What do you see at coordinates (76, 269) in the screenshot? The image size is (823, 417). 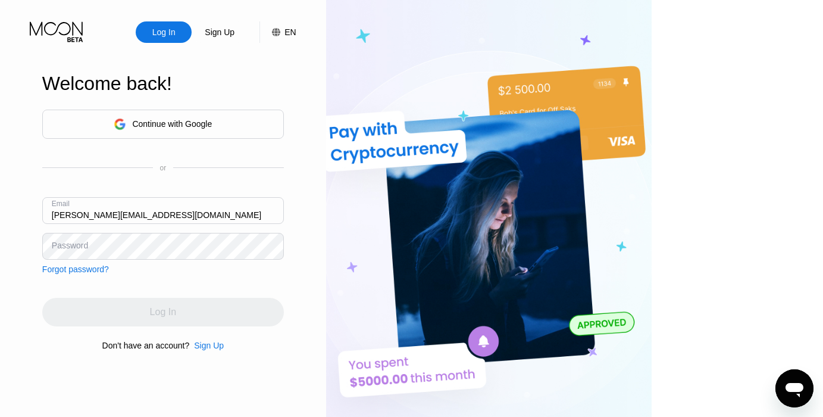 I see `div: Forgot password?` at bounding box center [76, 269].